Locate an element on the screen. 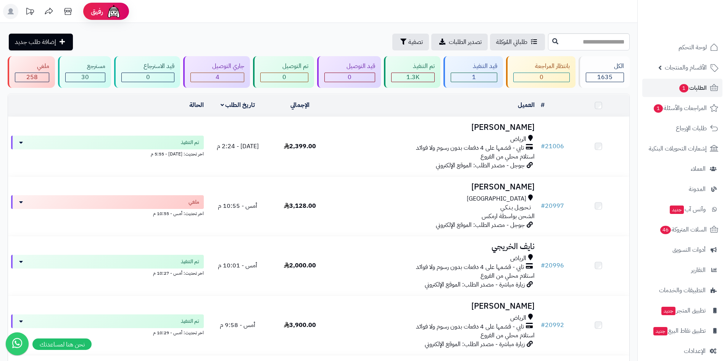  div: قيد الاسترجاع is located at coordinates (148, 66).